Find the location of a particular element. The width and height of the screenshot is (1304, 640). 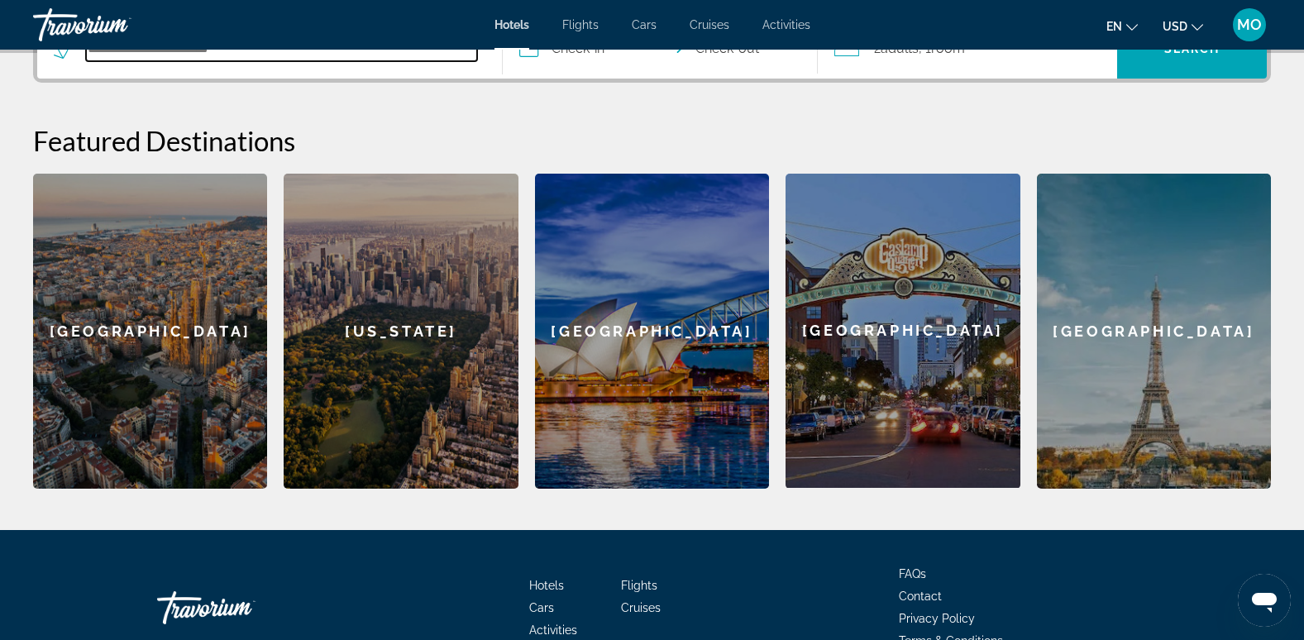

button: Select check in and out date is located at coordinates (661, 49).